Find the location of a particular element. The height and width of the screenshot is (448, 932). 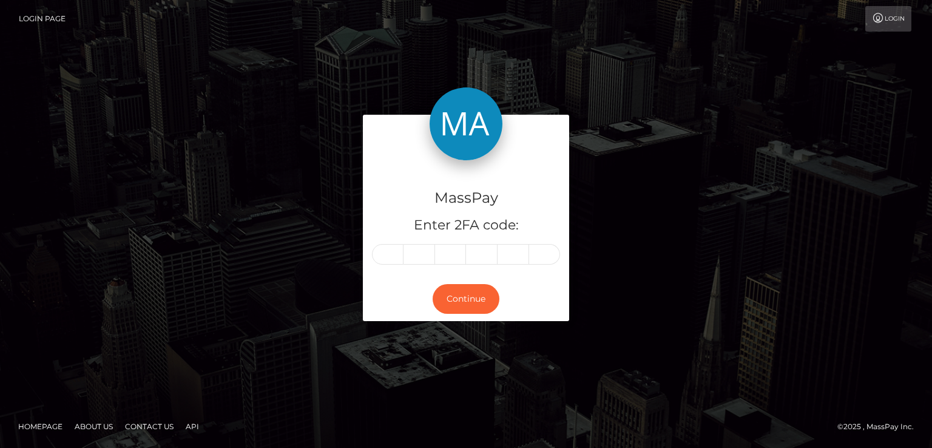

a: Homepage is located at coordinates (40, 426).